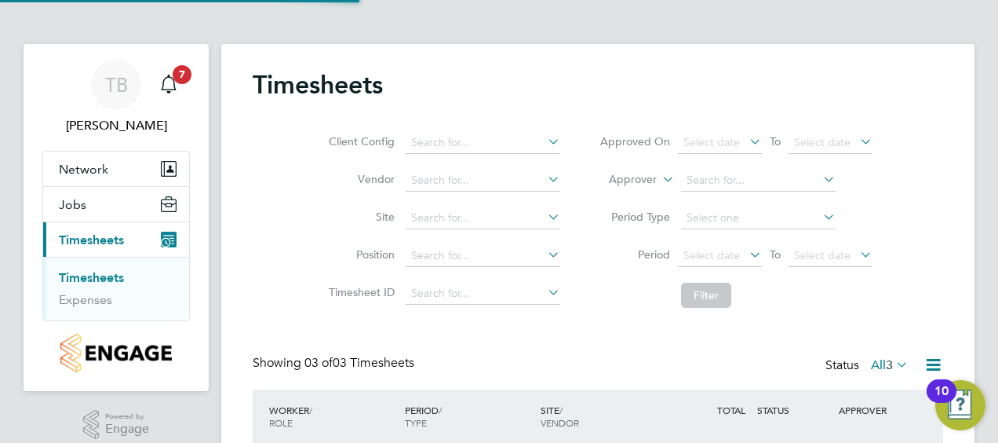  I want to click on label: Period Type, so click(635, 217).